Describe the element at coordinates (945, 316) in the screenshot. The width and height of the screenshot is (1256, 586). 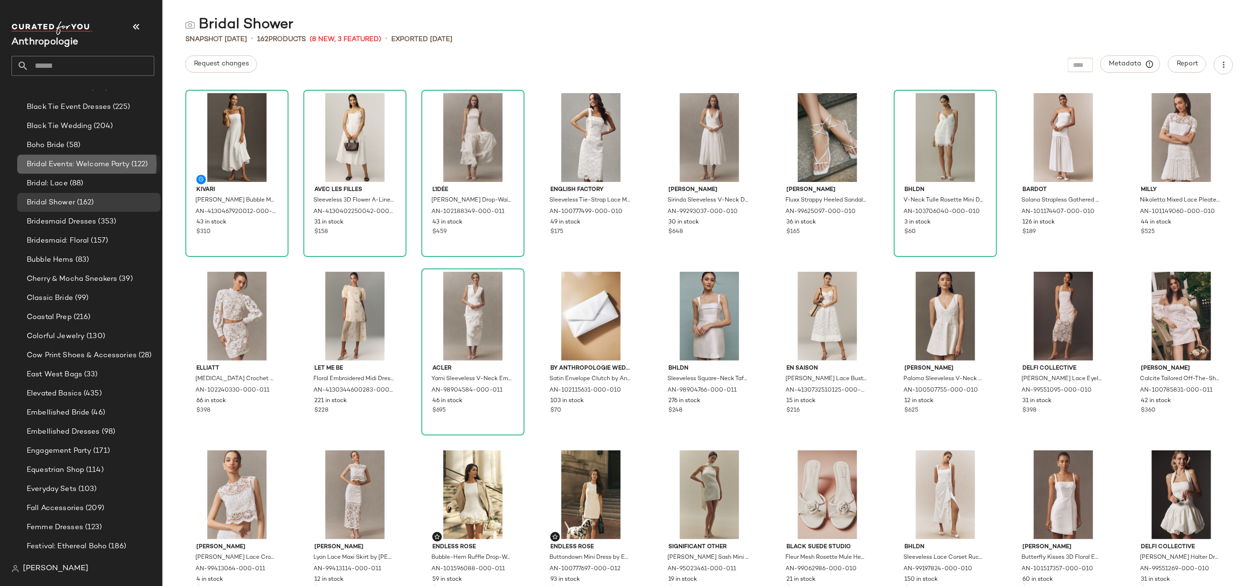
I see `img: 100507755_010_b` at that location.